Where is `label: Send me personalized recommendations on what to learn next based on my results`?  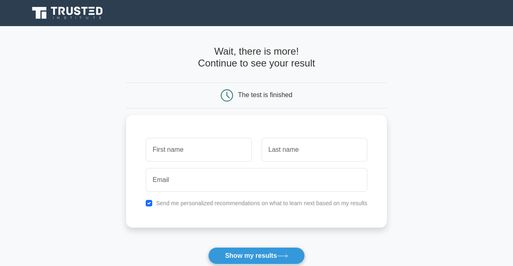
label: Send me personalized recommendations on what to learn next based on my results is located at coordinates (261, 203).